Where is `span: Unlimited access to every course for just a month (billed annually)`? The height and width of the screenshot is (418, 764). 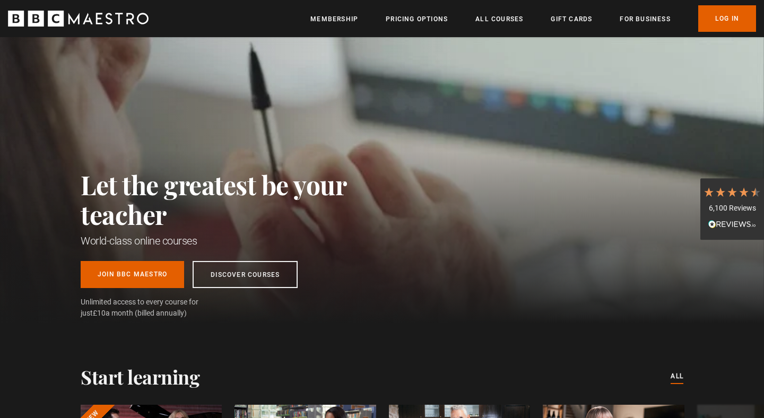
span: Unlimited access to every course for just a month (billed annually) is located at coordinates (152, 308).